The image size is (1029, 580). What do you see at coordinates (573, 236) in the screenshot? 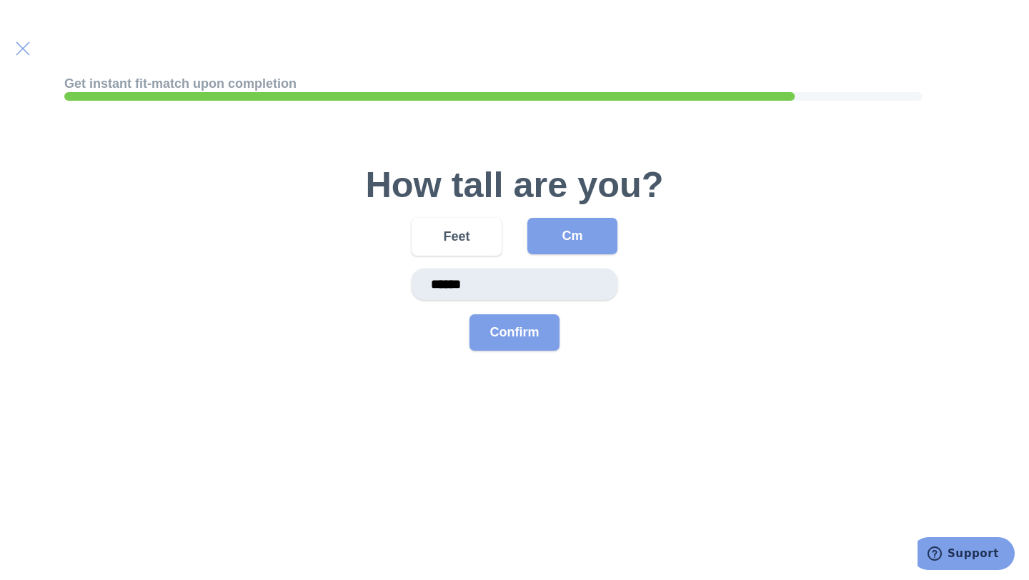
I see `button: Cm` at bounding box center [573, 236].